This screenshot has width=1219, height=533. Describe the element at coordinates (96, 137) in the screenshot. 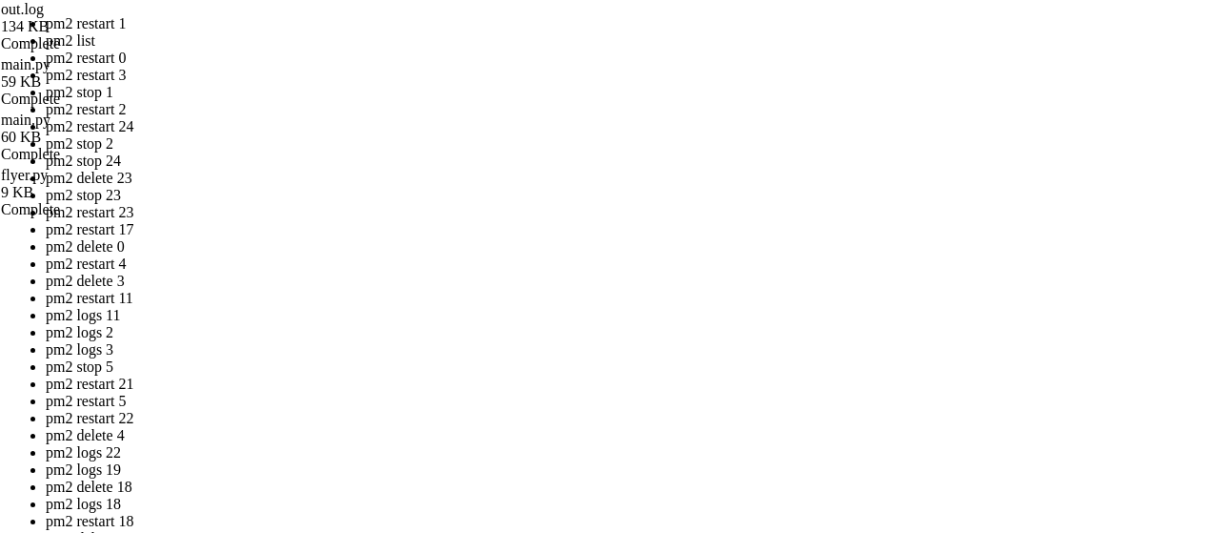

I see `div: 60 KB` at that location.